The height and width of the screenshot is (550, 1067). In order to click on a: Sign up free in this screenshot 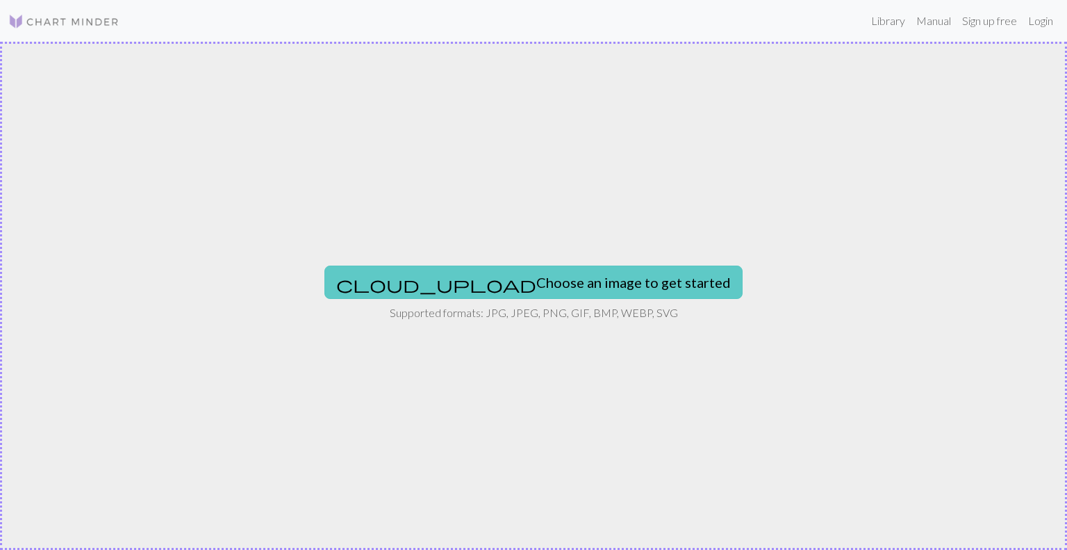, I will do `click(989, 21)`.